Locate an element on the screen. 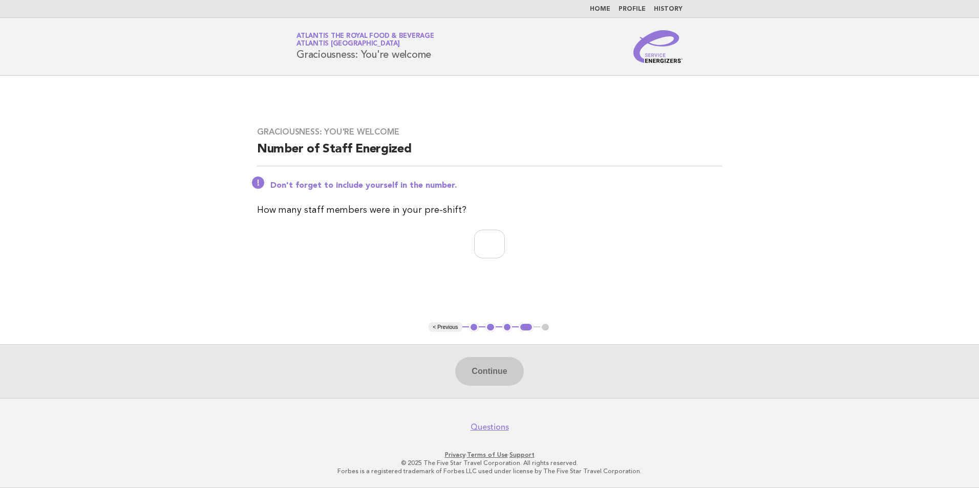 The height and width of the screenshot is (488, 979). p: Don't forget to include yourself in the number. is located at coordinates (496, 186).